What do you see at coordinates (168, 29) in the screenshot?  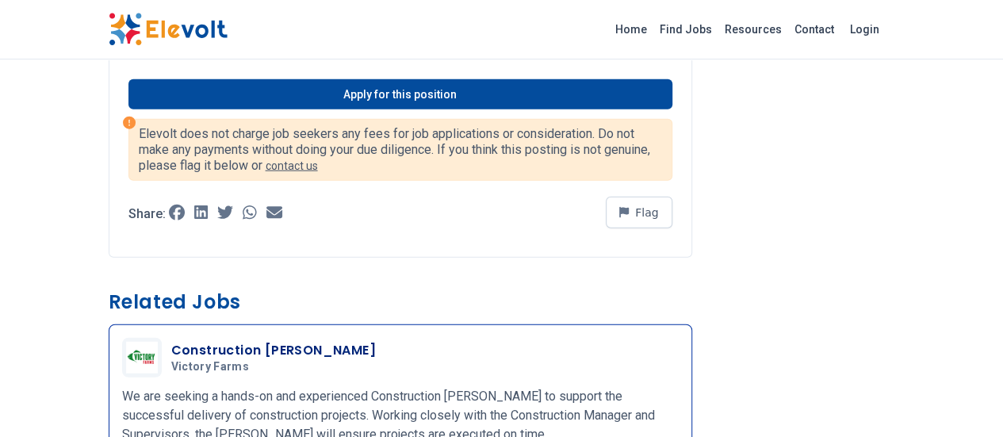 I see `img: Elevolt` at bounding box center [168, 29].